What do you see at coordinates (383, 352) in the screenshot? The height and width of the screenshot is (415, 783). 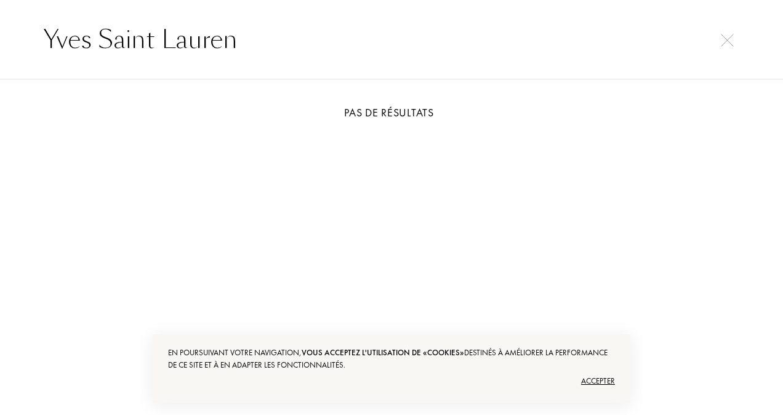 I see `span: vous acceptez l'utilisation de «cookies»` at bounding box center [383, 352].